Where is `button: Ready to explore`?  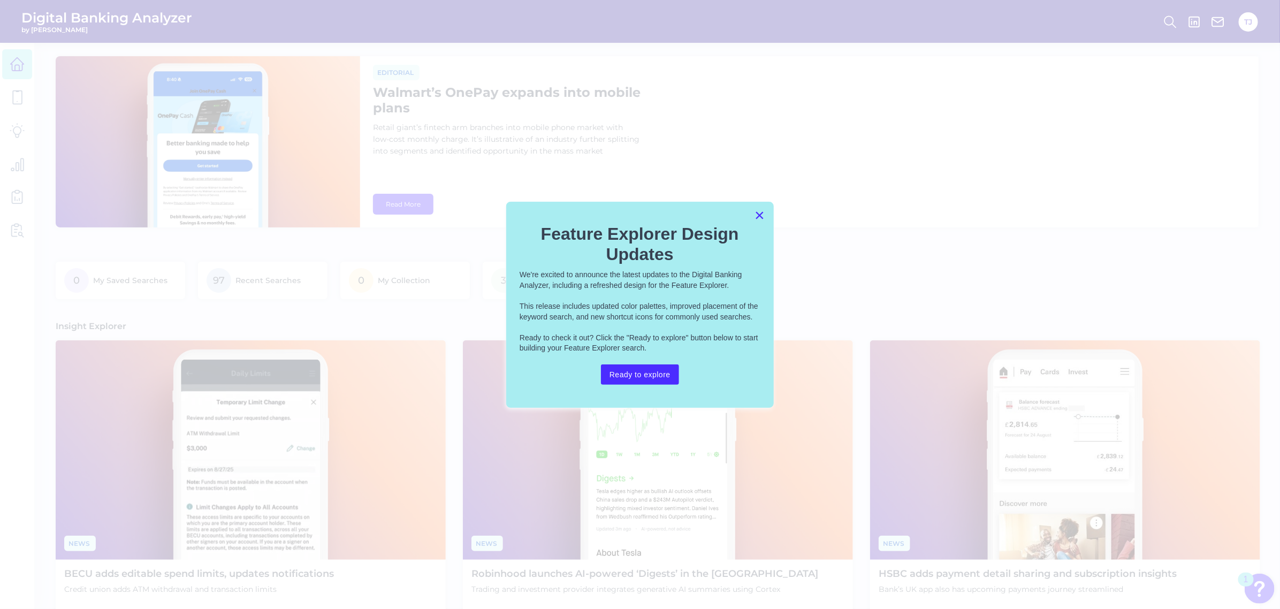
button: Ready to explore is located at coordinates (640, 375).